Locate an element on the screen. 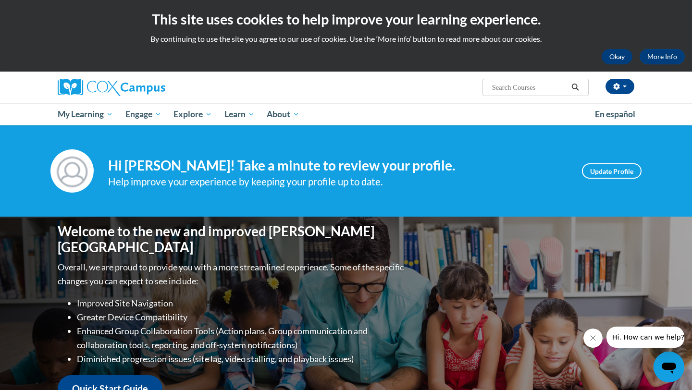 Image resolution: width=692 pixels, height=390 pixels. span: Learn is located at coordinates (239, 114).